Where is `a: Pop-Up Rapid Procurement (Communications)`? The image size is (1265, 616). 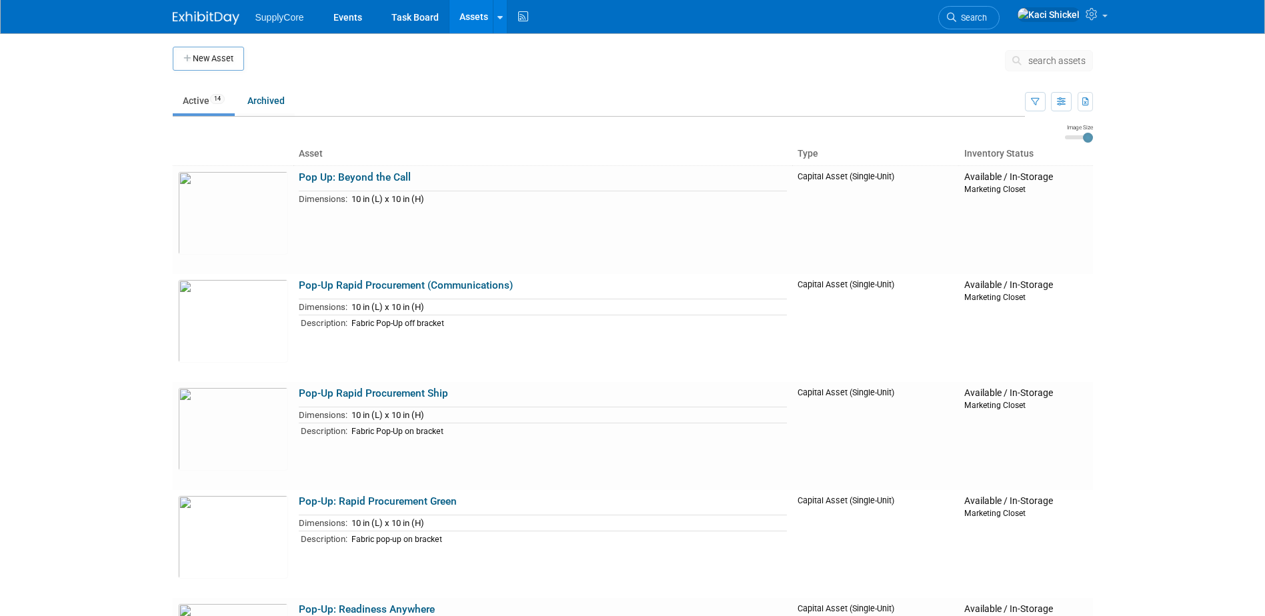
a: Pop-Up Rapid Procurement (Communications) is located at coordinates (406, 285).